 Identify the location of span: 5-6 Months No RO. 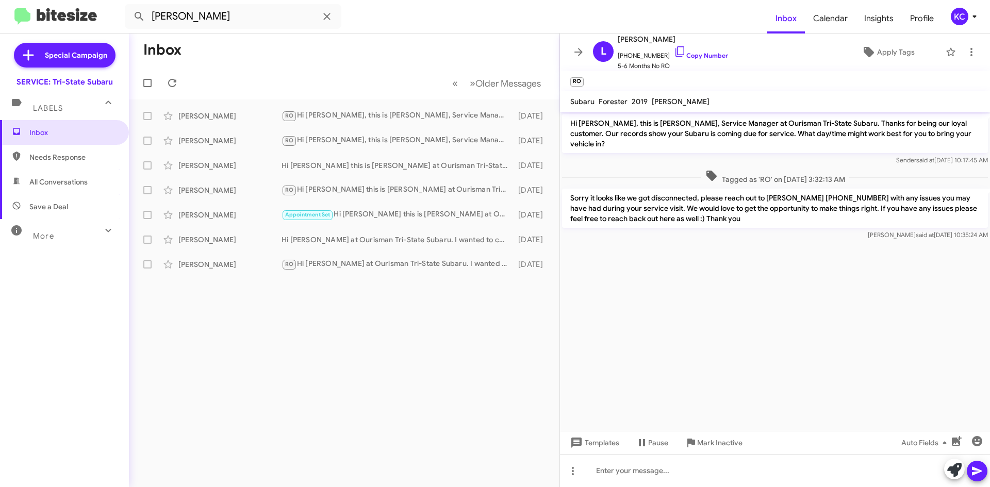
(673, 66).